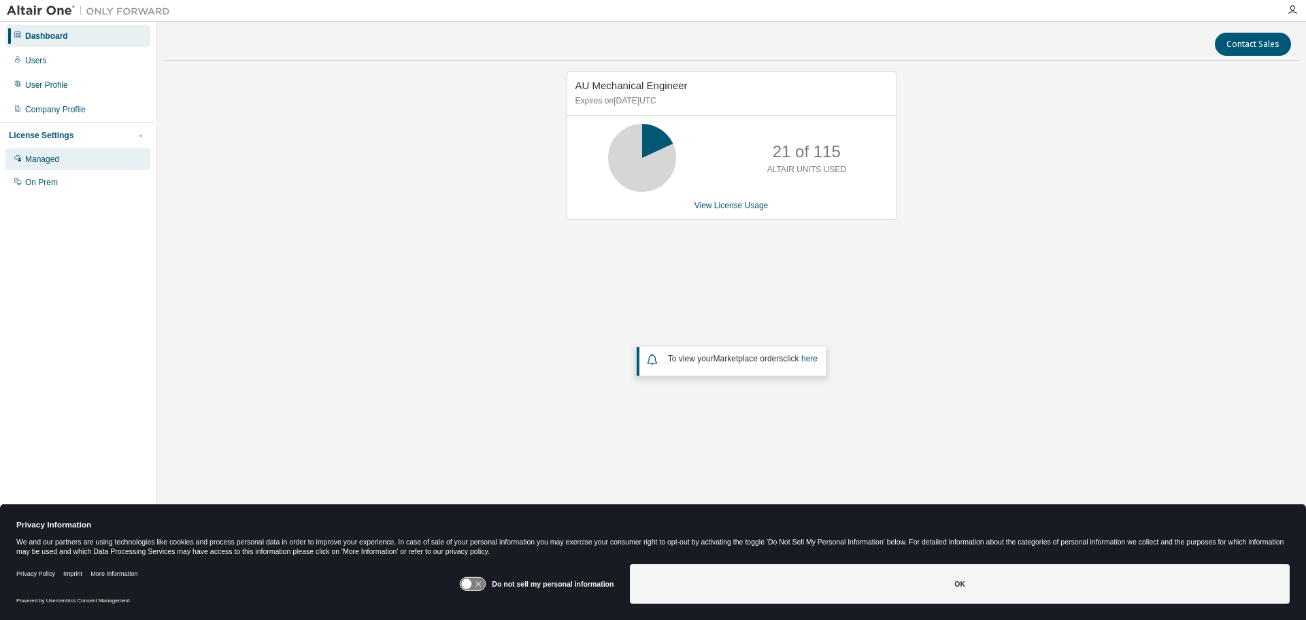 This screenshot has height=620, width=1306. I want to click on a: View License Usage, so click(731, 205).